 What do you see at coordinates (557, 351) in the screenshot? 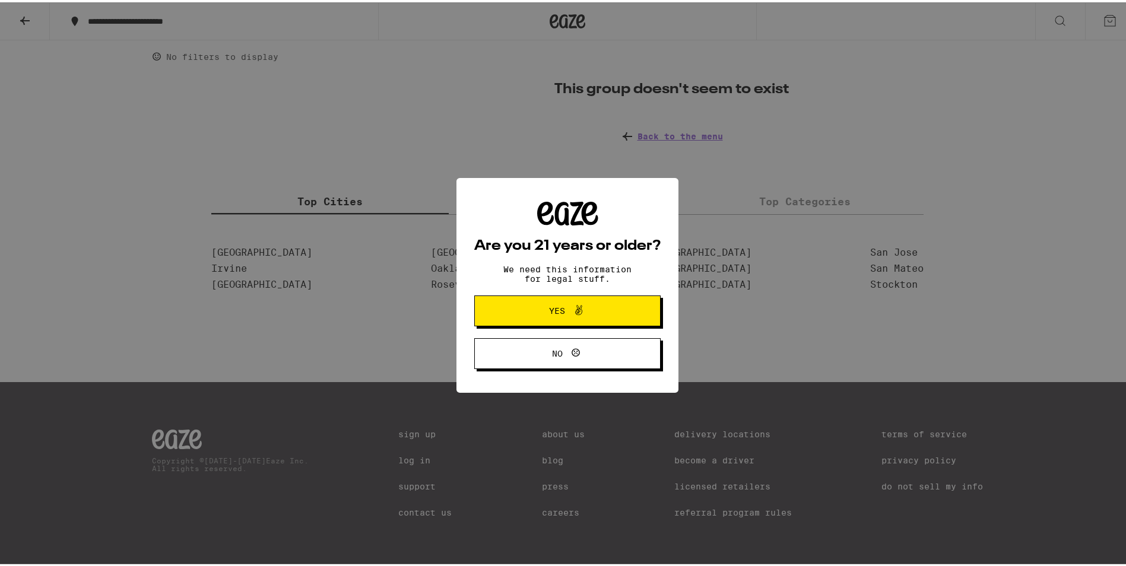
I see `span: No` at bounding box center [557, 351].